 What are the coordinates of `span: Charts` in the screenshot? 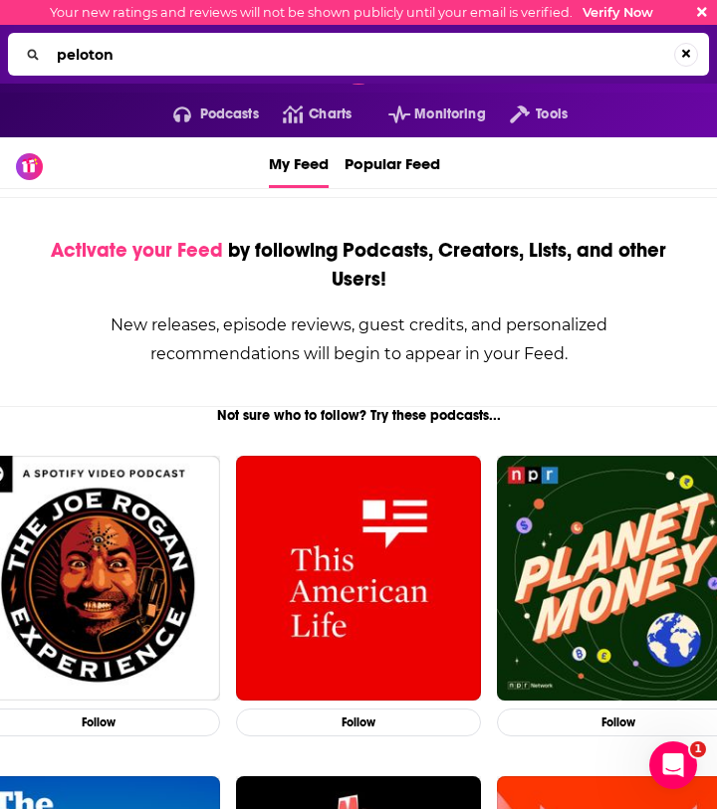 It's located at (329, 114).